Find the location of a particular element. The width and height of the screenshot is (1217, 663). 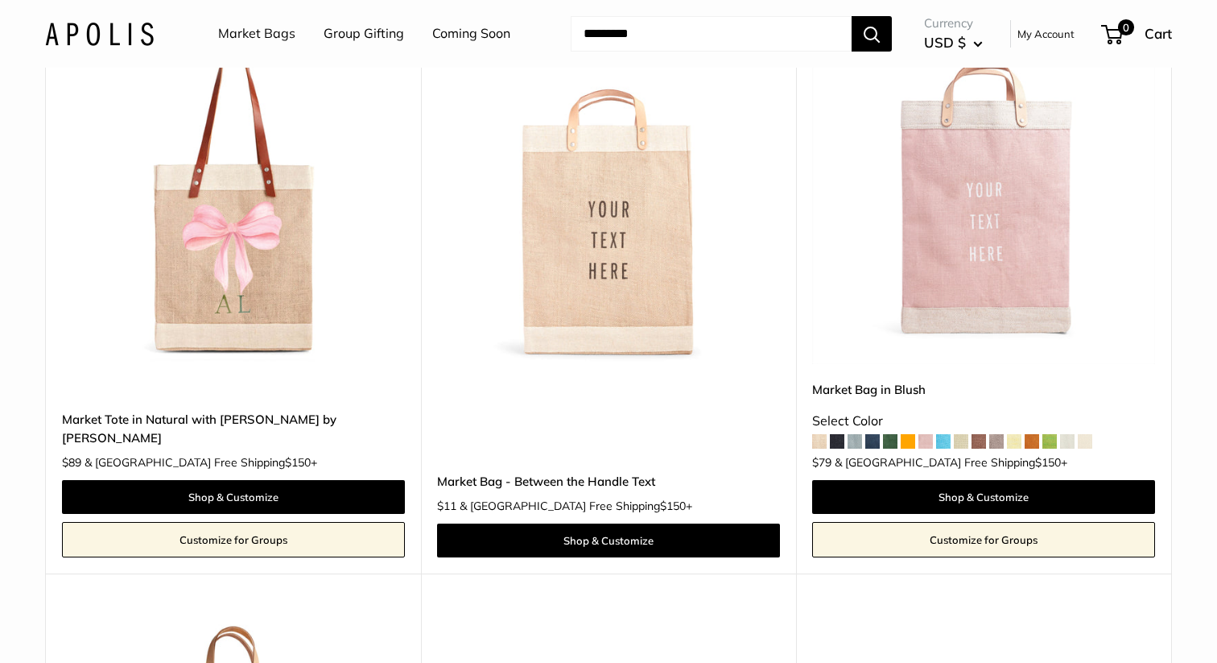

a: 0 Cart is located at coordinates (1137, 34).